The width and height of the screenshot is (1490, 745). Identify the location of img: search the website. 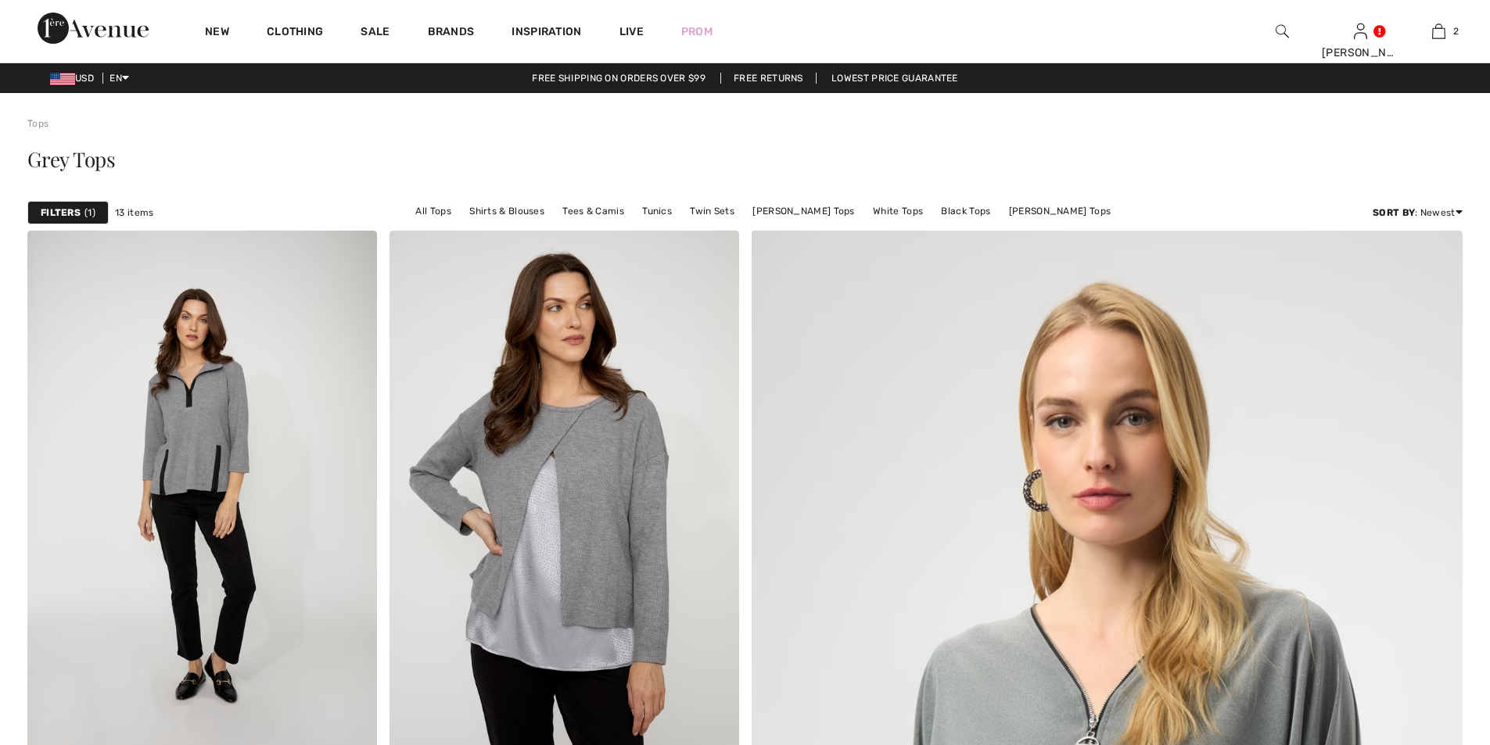
(1282, 31).